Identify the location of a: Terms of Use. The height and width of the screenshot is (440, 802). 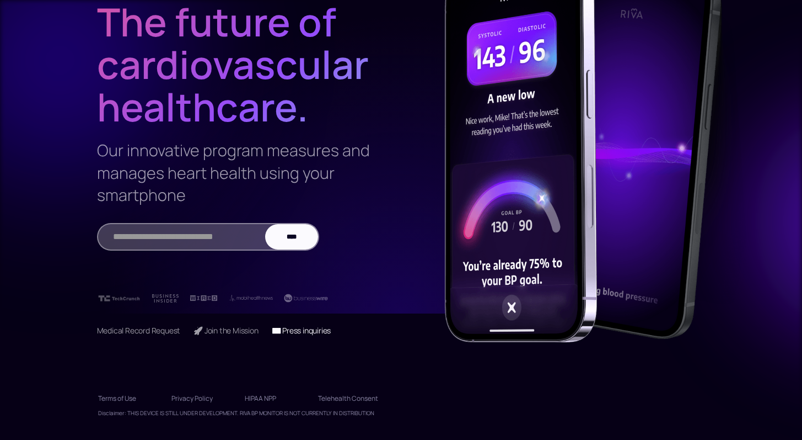
(128, 398).